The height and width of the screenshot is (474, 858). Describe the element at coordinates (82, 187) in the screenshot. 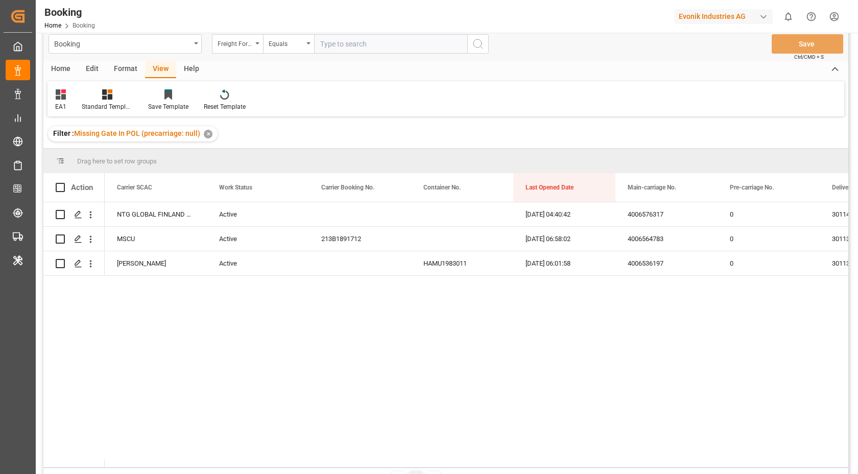

I see `div: Action` at that location.